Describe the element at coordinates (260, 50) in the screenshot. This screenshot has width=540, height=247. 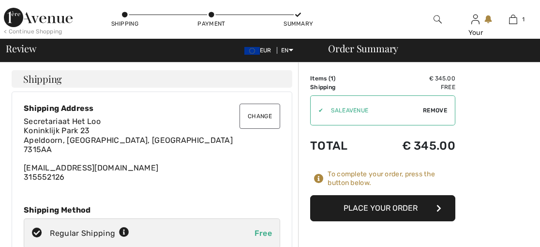
I see `span: EUR` at that location.